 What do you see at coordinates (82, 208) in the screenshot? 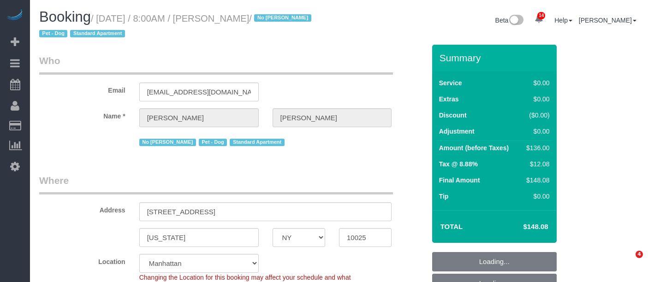
I see `label: Address` at bounding box center [82, 208].